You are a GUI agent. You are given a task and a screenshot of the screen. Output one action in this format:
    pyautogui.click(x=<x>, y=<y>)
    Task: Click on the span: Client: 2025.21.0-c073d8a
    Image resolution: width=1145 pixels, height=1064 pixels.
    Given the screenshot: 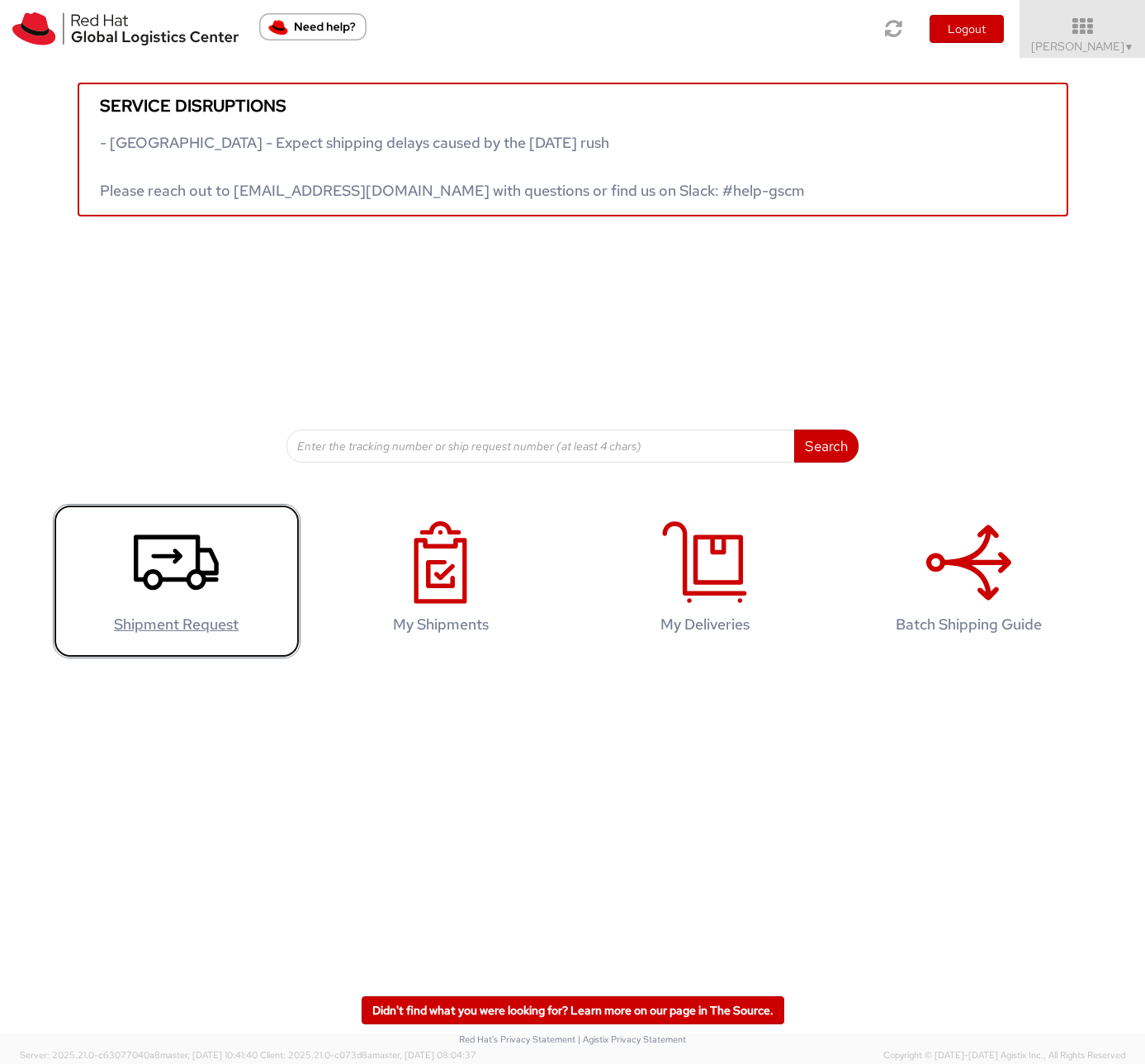 What is the action you would take?
    pyautogui.click(x=368, y=1054)
    